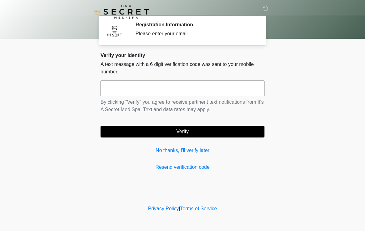 The width and height of the screenshot is (365, 231). Describe the element at coordinates (182, 106) in the screenshot. I see `p: By clicking "Verify" you agree to receive pertinent text notifications from It's A Secret Med Spa...` at that location.